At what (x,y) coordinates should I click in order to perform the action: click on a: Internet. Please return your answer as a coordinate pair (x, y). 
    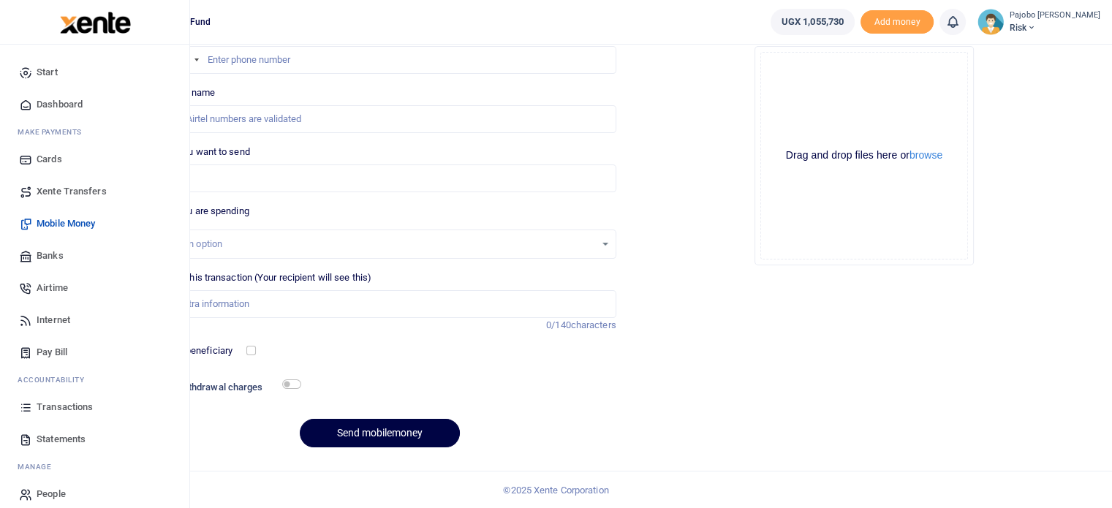
    Looking at the image, I should click on (94, 320).